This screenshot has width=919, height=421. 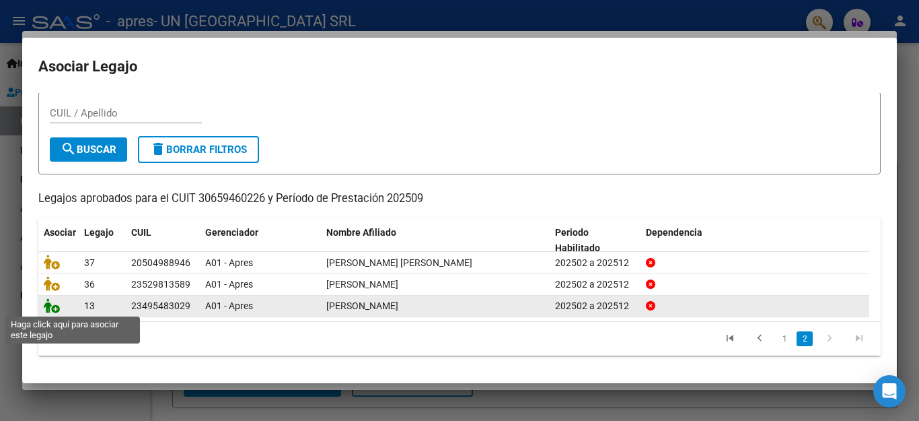 What do you see at coordinates (595, 240) in the screenshot?
I see `datatable-header-cell: Periodo Habilitado` at bounding box center [595, 240].